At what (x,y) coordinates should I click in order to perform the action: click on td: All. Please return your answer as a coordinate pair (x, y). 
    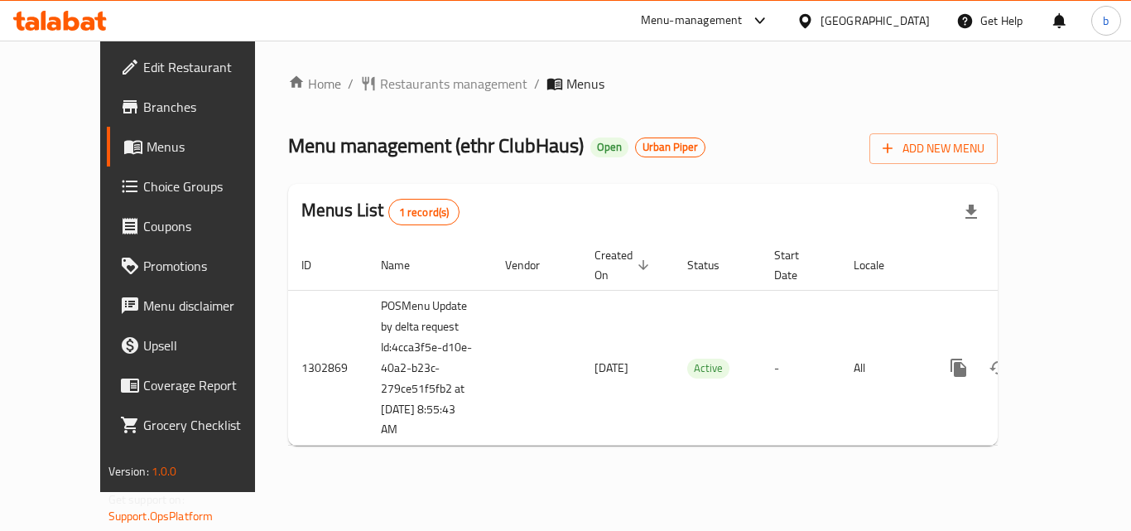
    Looking at the image, I should click on (882, 368).